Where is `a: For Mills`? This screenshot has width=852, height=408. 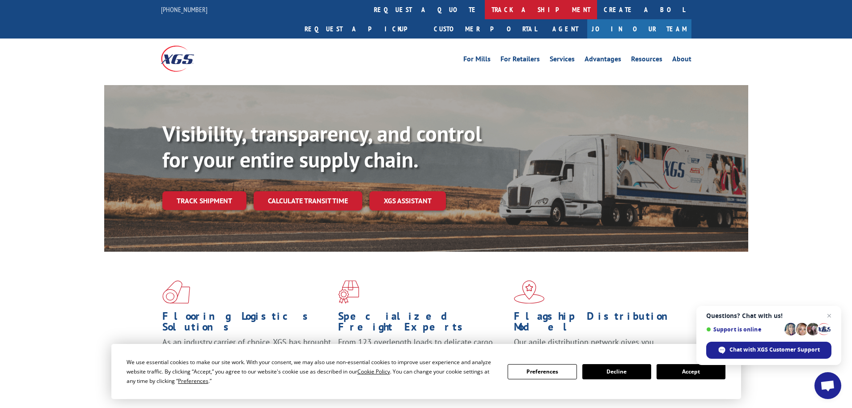 a: For Mills is located at coordinates (477, 60).